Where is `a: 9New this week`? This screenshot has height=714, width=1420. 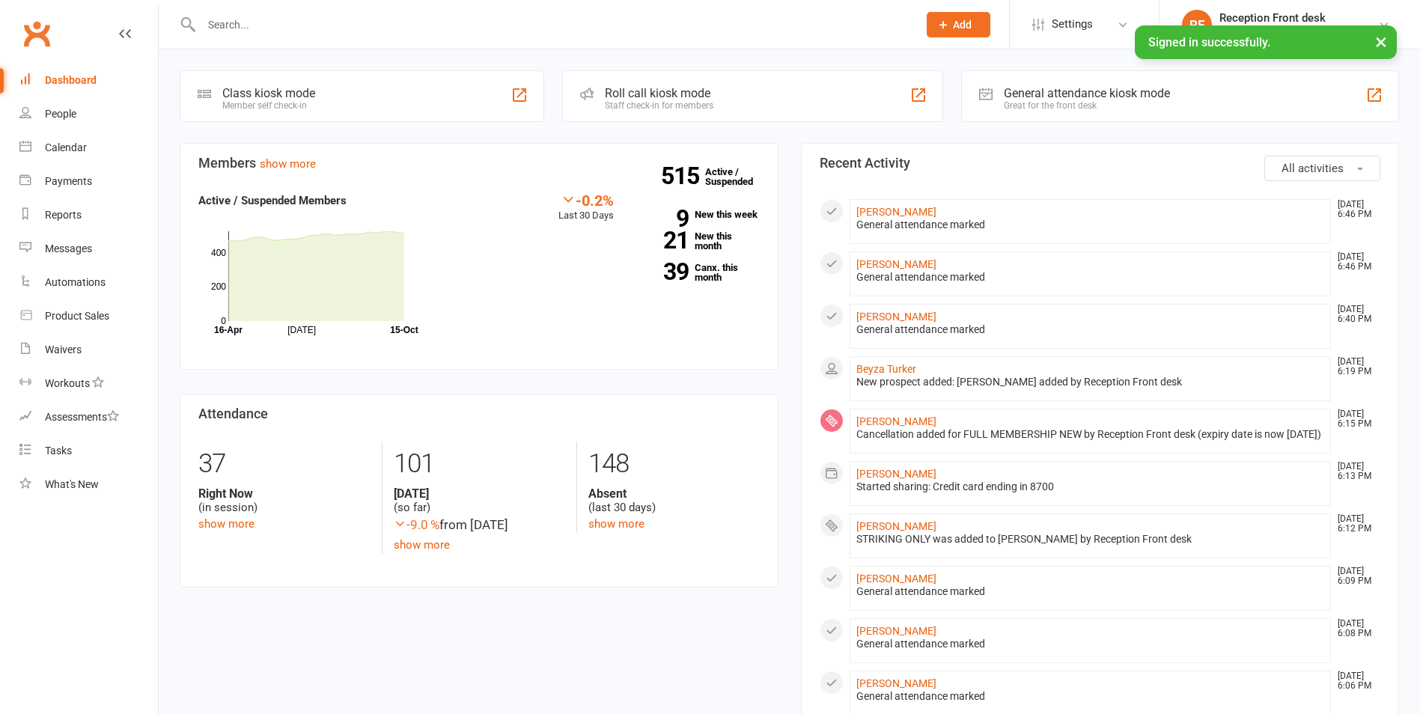 a: 9New this week is located at coordinates (698, 214).